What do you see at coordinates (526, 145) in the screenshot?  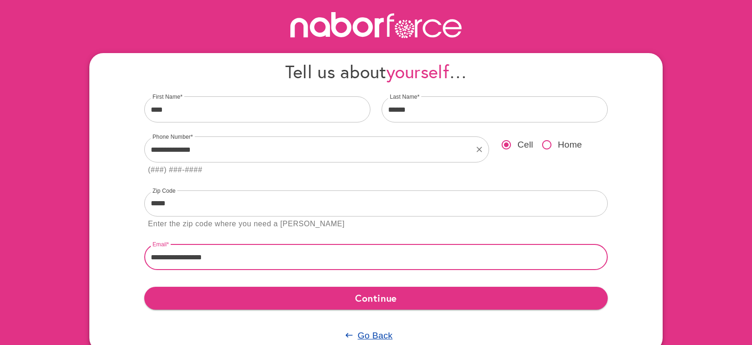 I see `span: Cell` at bounding box center [526, 145].